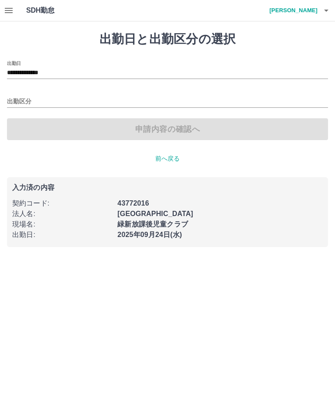 This screenshot has height=402, width=335. I want to click on p: 契約コード :, so click(62, 203).